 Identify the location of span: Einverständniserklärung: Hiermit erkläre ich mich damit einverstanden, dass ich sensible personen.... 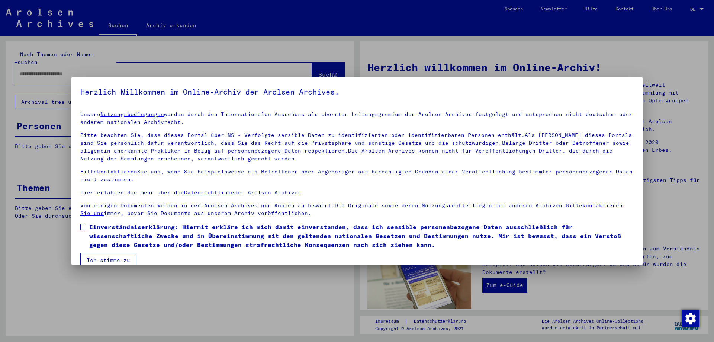
(361, 236).